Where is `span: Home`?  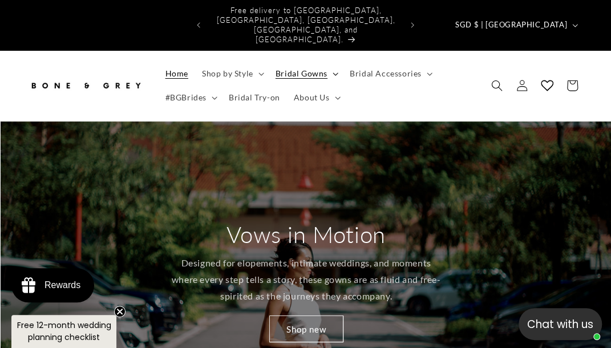
span: Home is located at coordinates (177, 74).